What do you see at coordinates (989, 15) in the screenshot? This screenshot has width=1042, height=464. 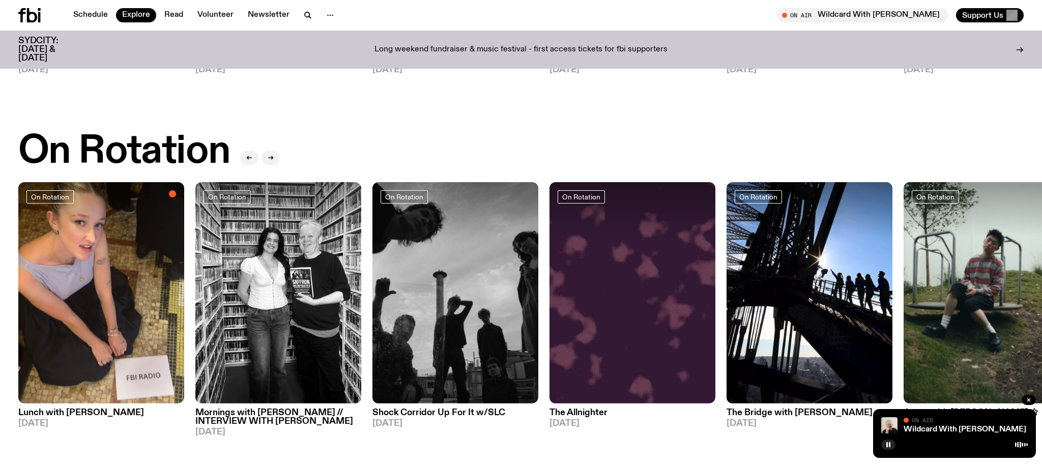 I see `button: Support Us` at bounding box center [989, 15].